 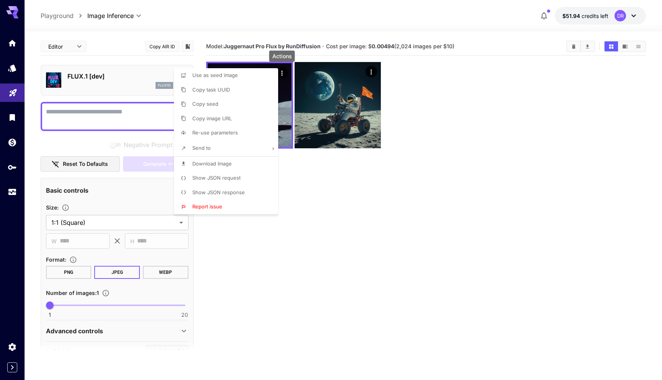 What do you see at coordinates (215, 75) in the screenshot?
I see `span: Use as seed image` at bounding box center [215, 75].